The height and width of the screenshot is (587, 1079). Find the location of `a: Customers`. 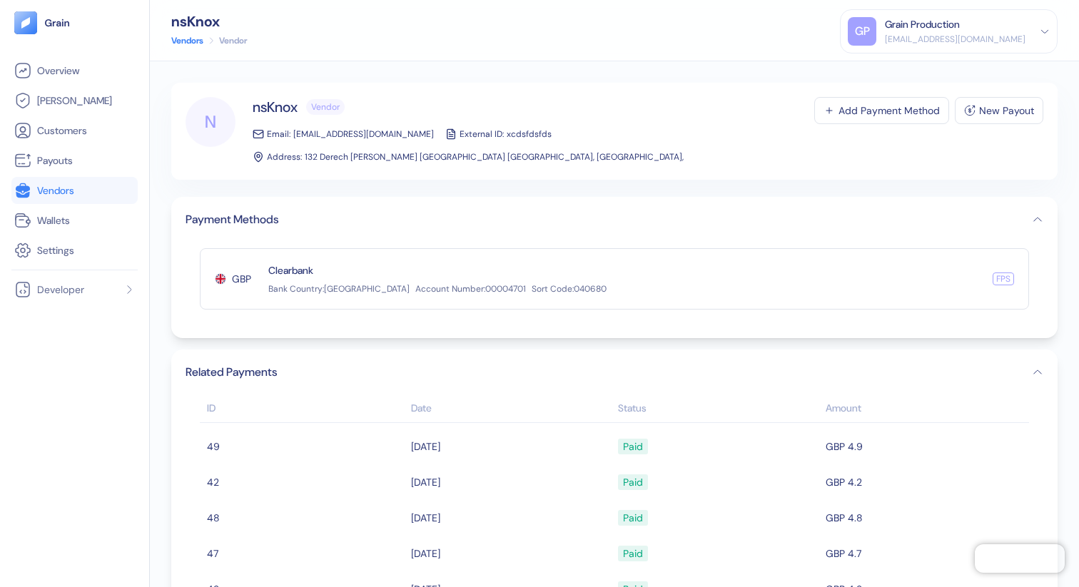

a: Customers is located at coordinates (74, 131).